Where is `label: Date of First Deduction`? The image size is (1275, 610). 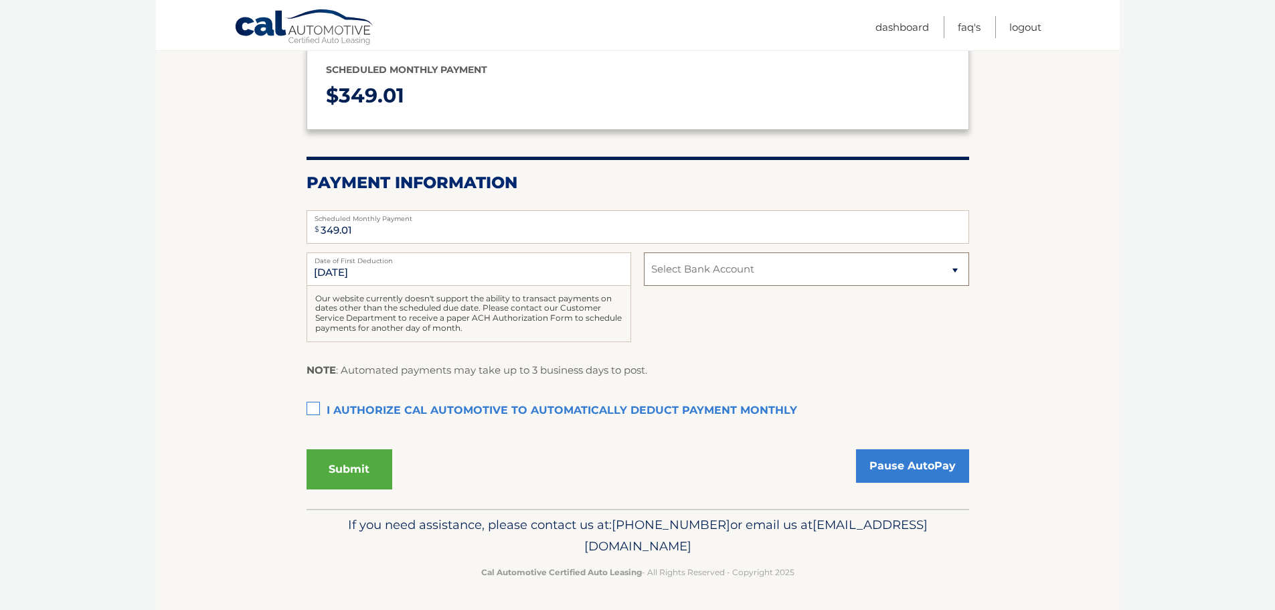 label: Date of First Deduction is located at coordinates (468, 258).